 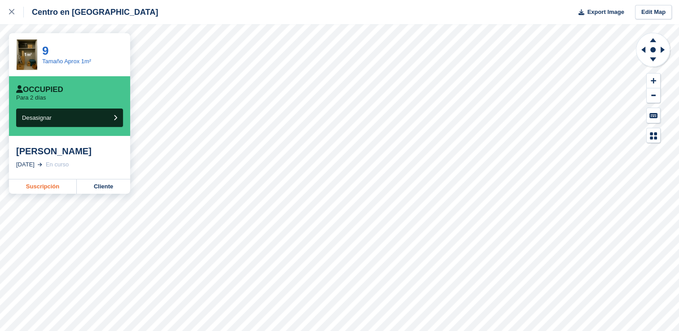 I want to click on button: Zoom In, so click(x=653, y=81).